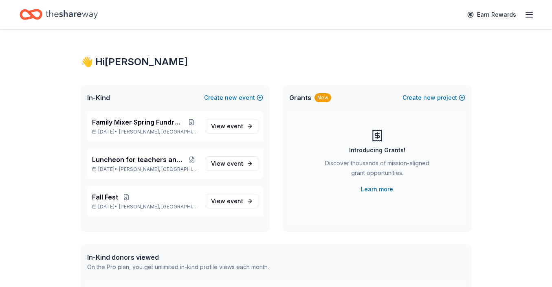 This screenshot has height=287, width=552. What do you see at coordinates (434, 98) in the screenshot?
I see `button: Createnewproject` at bounding box center [434, 98].